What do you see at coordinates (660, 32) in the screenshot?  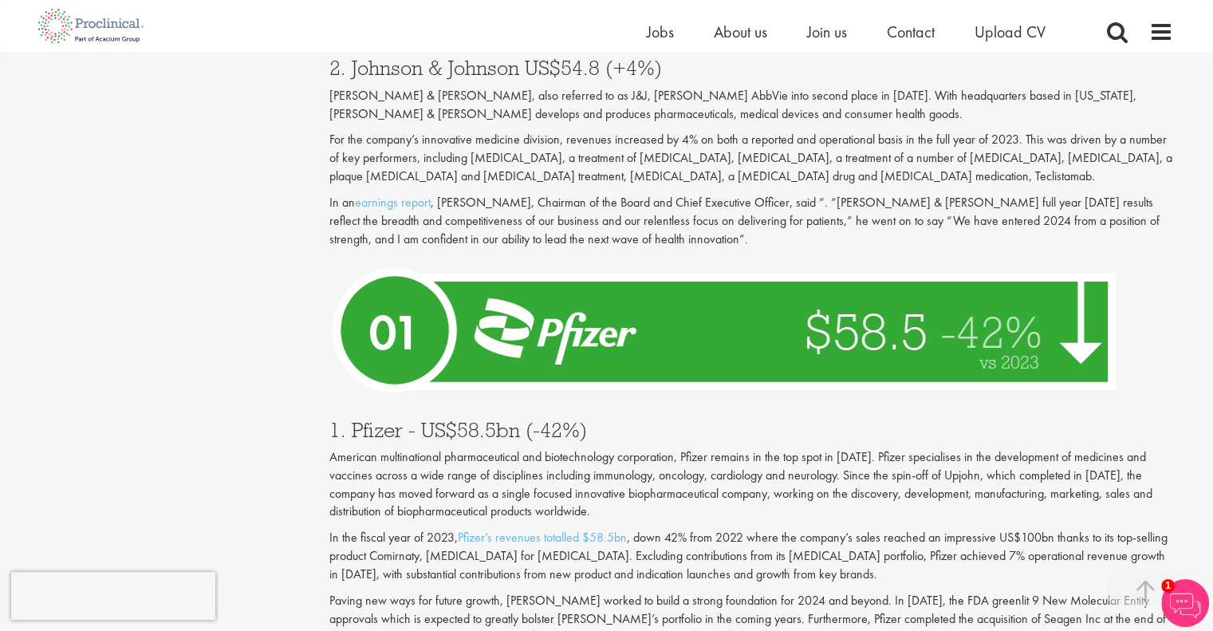 I see `span: Jobs` at bounding box center [660, 32].